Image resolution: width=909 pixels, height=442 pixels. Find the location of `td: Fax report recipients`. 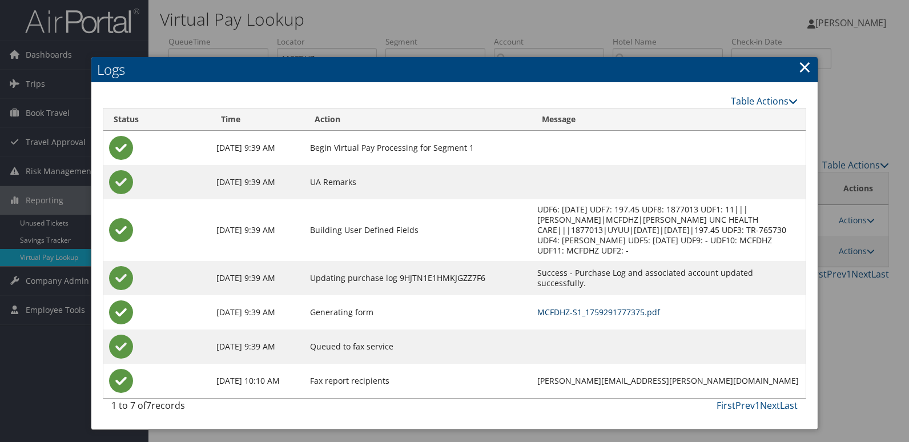

td: Fax report recipients is located at coordinates (418, 381).